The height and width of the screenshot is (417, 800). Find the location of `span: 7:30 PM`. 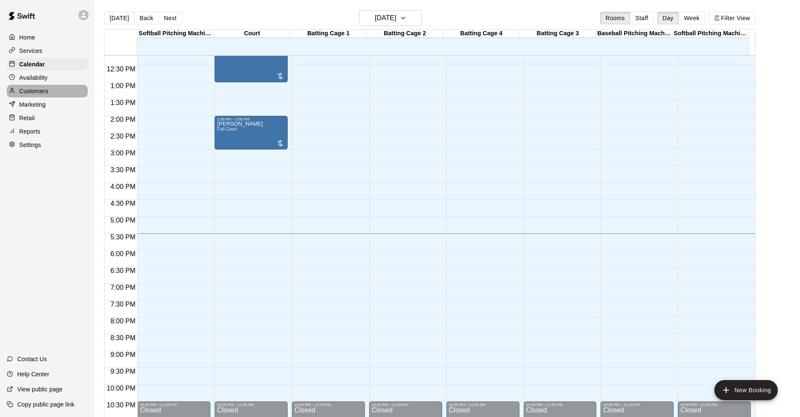

span: 7:30 PM is located at coordinates (123, 304).